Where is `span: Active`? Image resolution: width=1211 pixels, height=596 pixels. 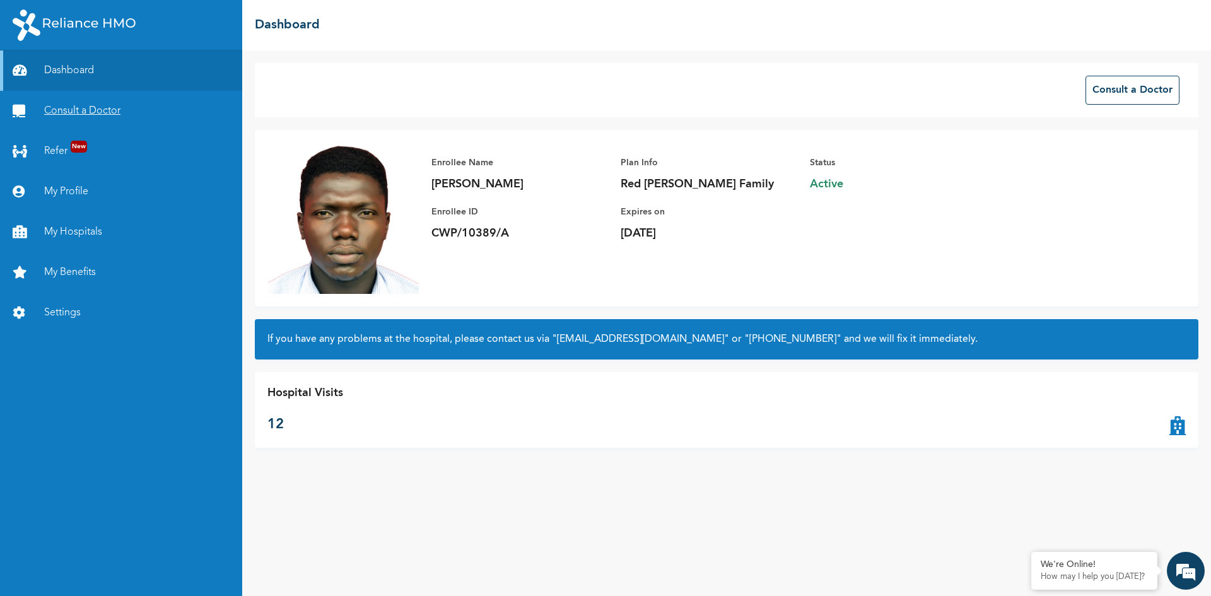 span: Active is located at coordinates (898, 184).